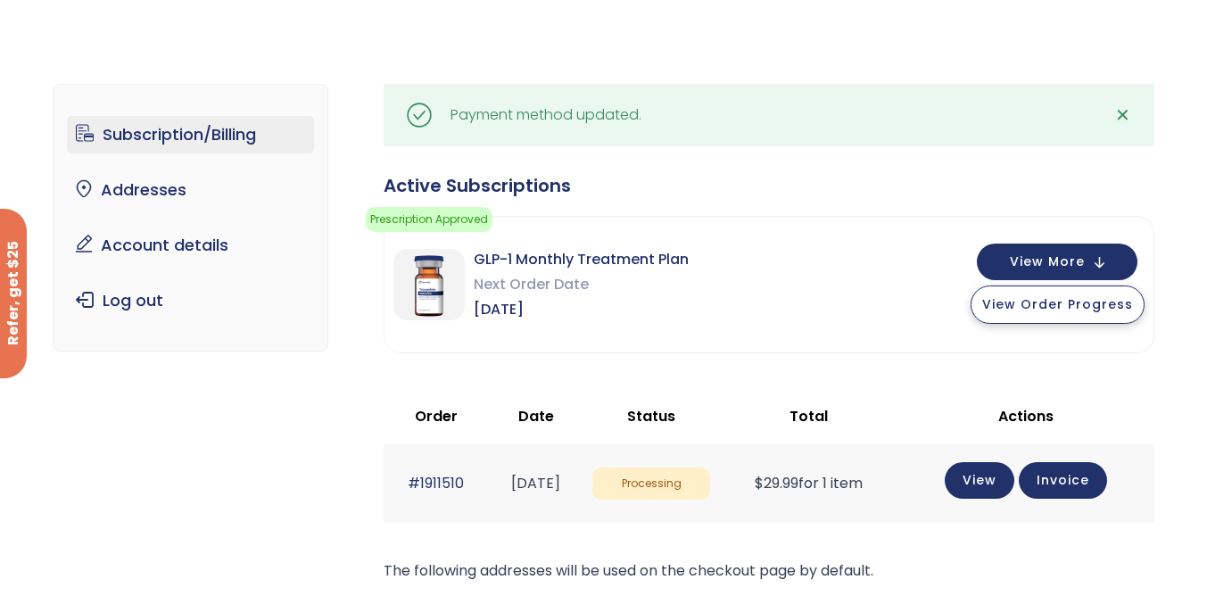 This screenshot has height=596, width=1207. What do you see at coordinates (979, 480) in the screenshot?
I see `a: View` at bounding box center [979, 480].